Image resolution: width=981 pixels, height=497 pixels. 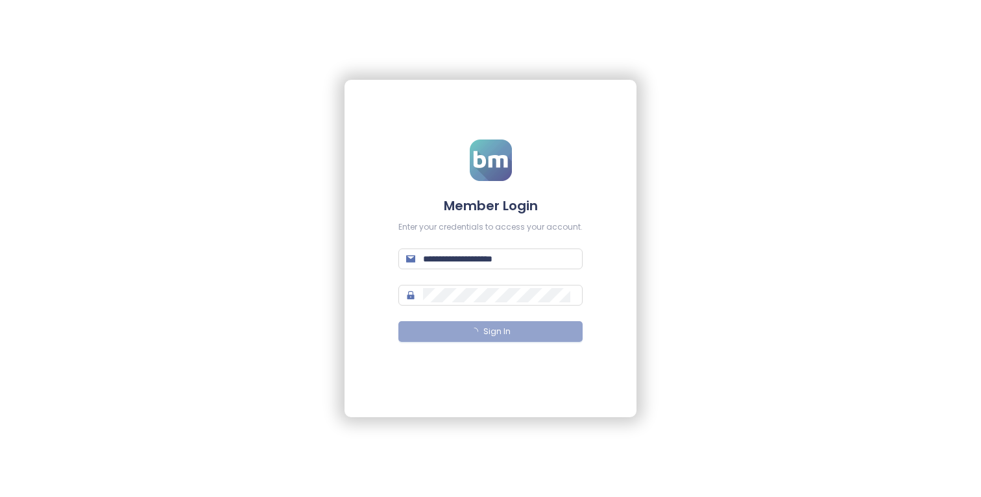 What do you see at coordinates (474, 331) in the screenshot?
I see `span: loading` at bounding box center [474, 331].